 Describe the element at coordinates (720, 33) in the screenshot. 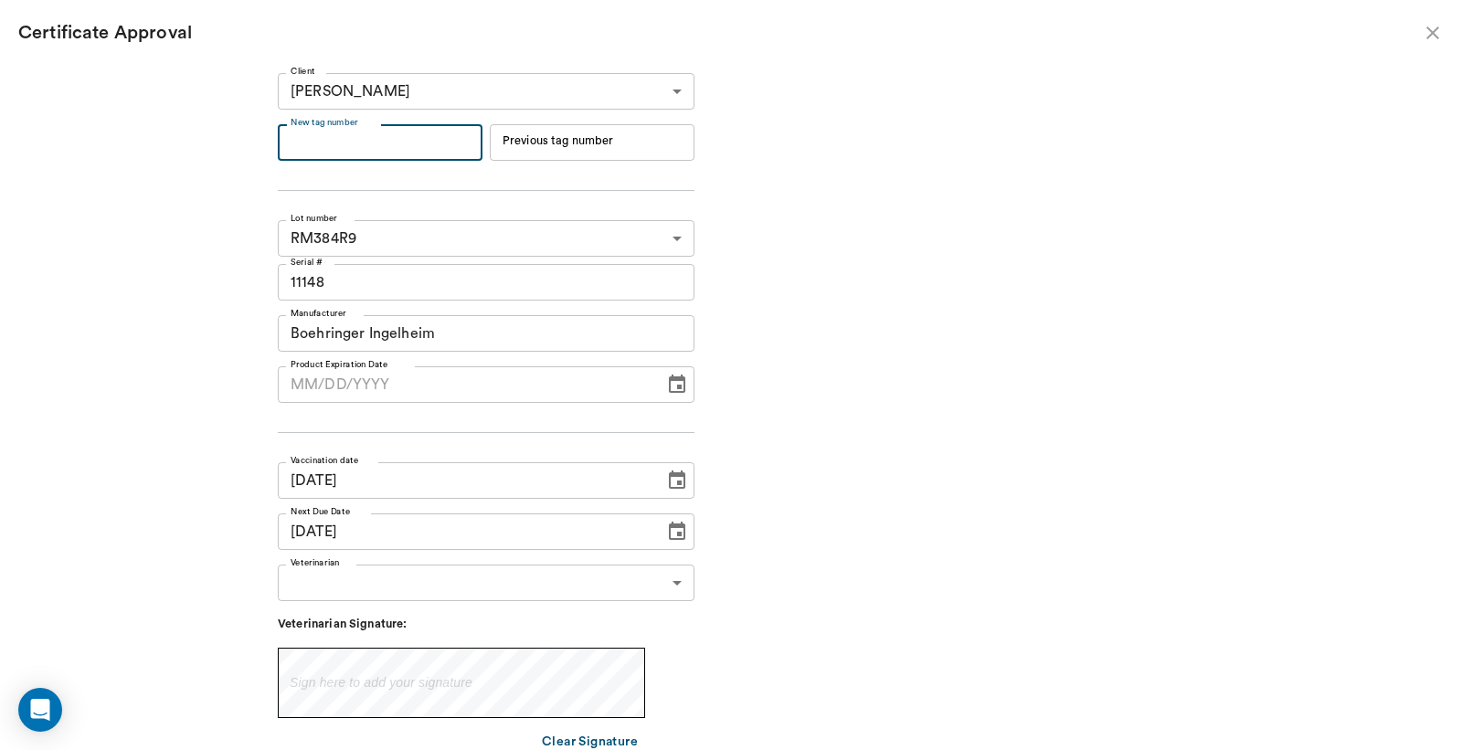

I see `div: Certificate Approval` at that location.